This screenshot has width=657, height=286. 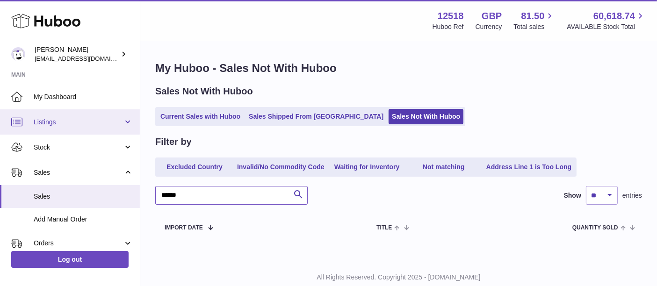 I want to click on label: Show, so click(x=573, y=196).